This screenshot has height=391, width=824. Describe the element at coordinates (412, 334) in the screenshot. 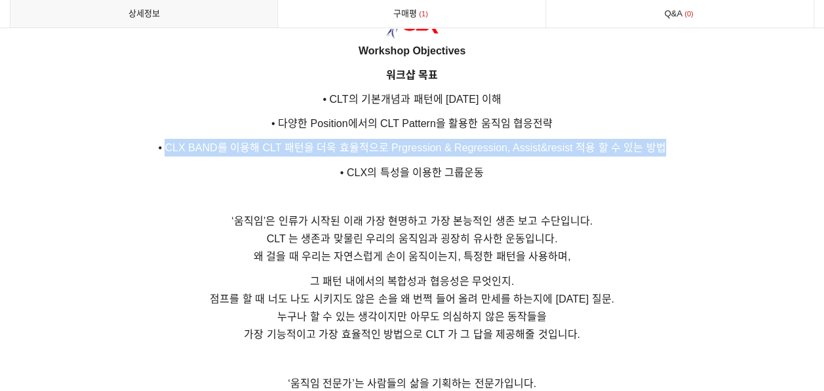

I see `span: 가장 기능적이고 가장 효율적인 방법으로 CLT 가 그 답을 제공해줄 것입니다.` at that location.